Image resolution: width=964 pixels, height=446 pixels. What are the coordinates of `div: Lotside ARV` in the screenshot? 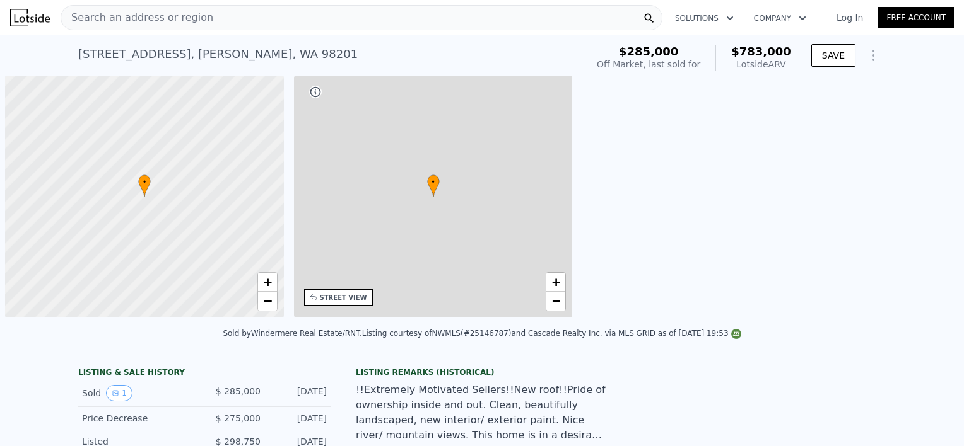 It's located at (761, 64).